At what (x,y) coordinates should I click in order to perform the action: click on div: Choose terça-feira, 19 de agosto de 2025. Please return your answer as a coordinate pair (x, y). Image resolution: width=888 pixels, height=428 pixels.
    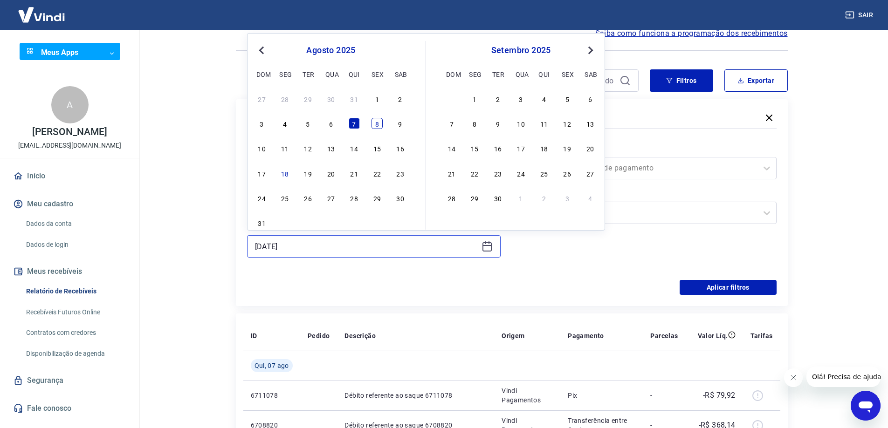
    Looking at the image, I should click on (308, 173).